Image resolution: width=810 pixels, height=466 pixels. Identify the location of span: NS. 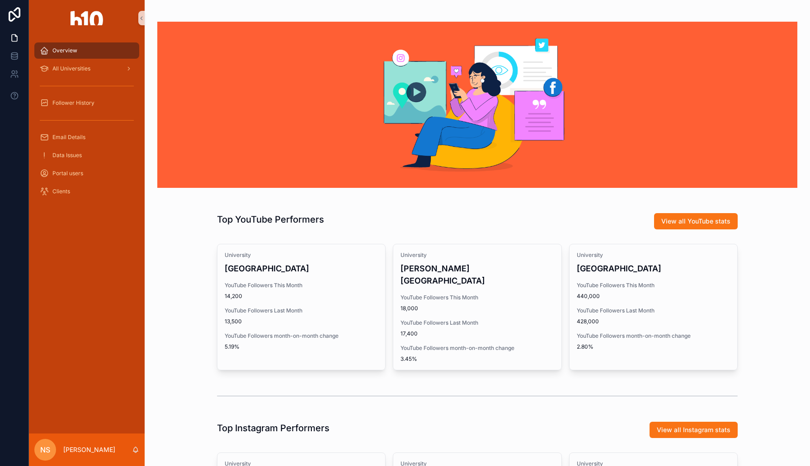
(45, 450).